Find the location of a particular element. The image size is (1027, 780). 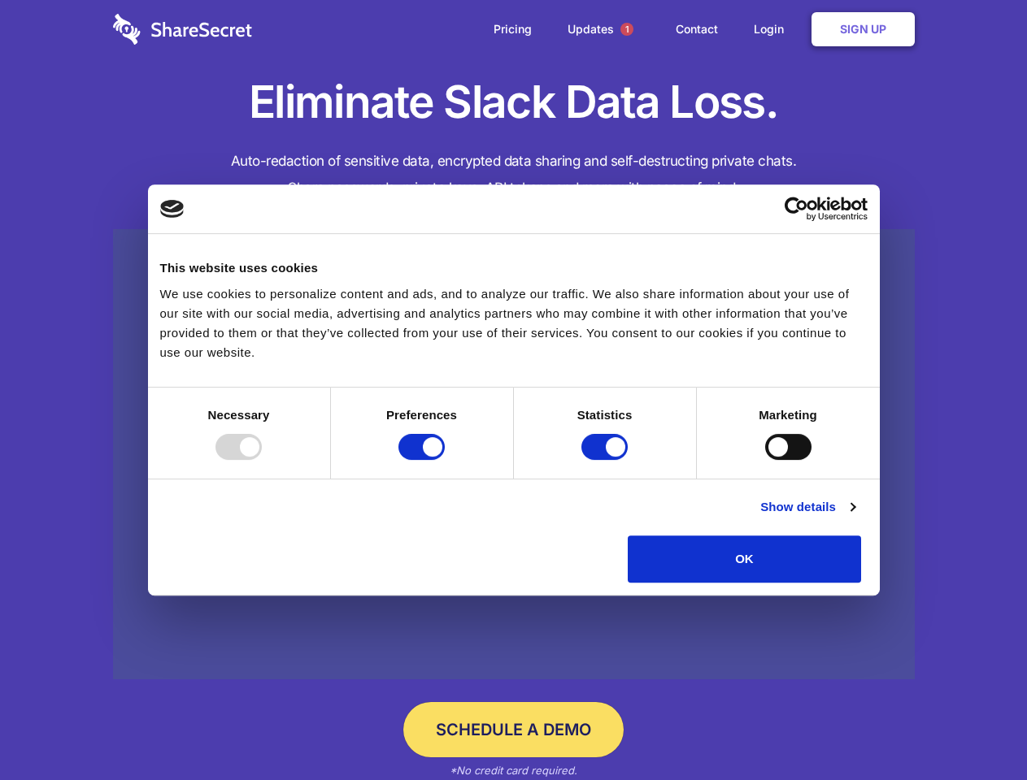

strong: Statistics is located at coordinates (605, 415).